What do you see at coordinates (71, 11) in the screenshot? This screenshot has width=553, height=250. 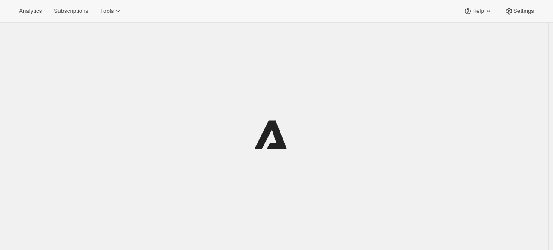 I see `button: Subscriptions` at bounding box center [71, 11].